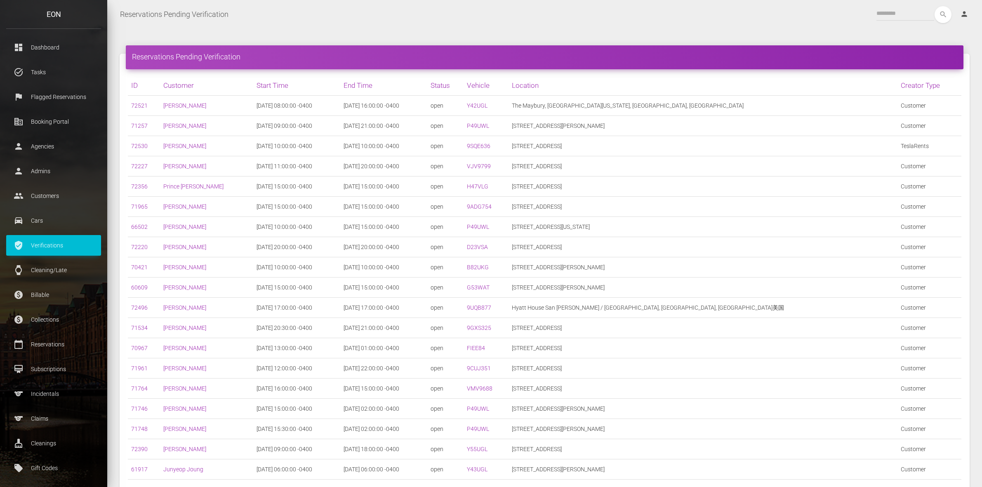 This screenshot has height=487, width=982. I want to click on p: Flagged Reservations, so click(54, 97).